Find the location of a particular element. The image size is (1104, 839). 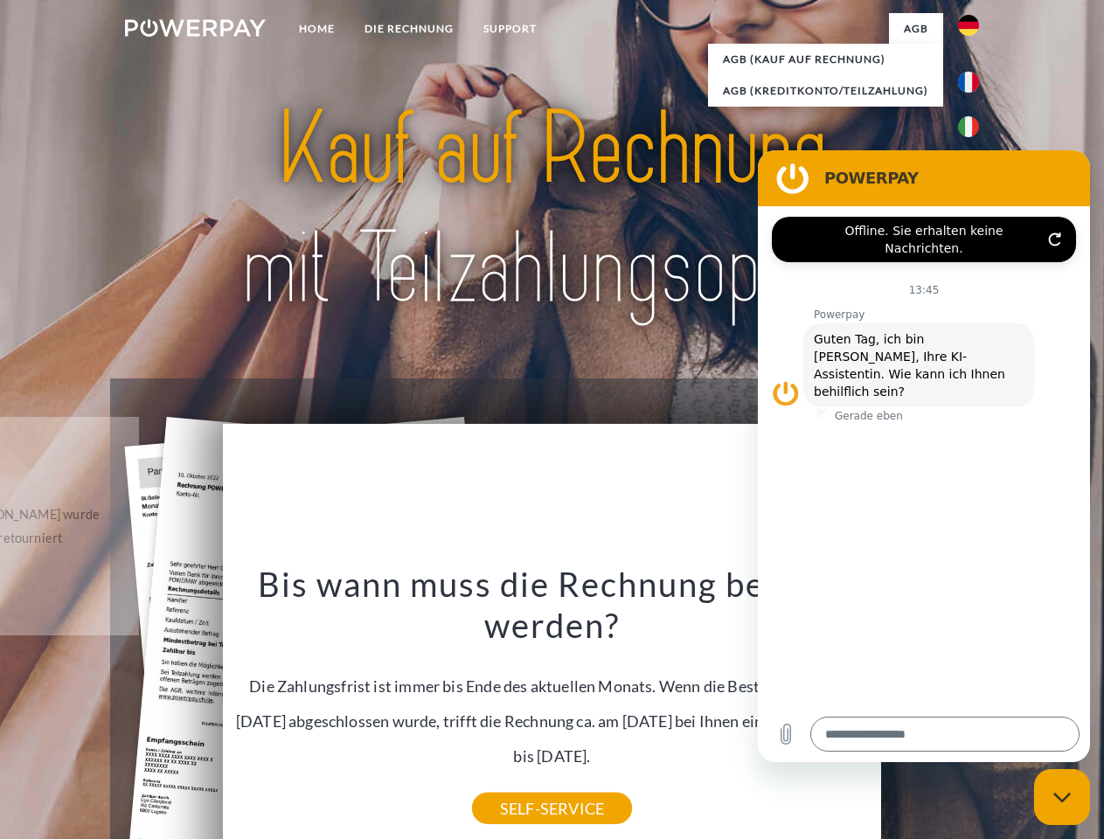

button: Datei hochladen is located at coordinates (28, 584).